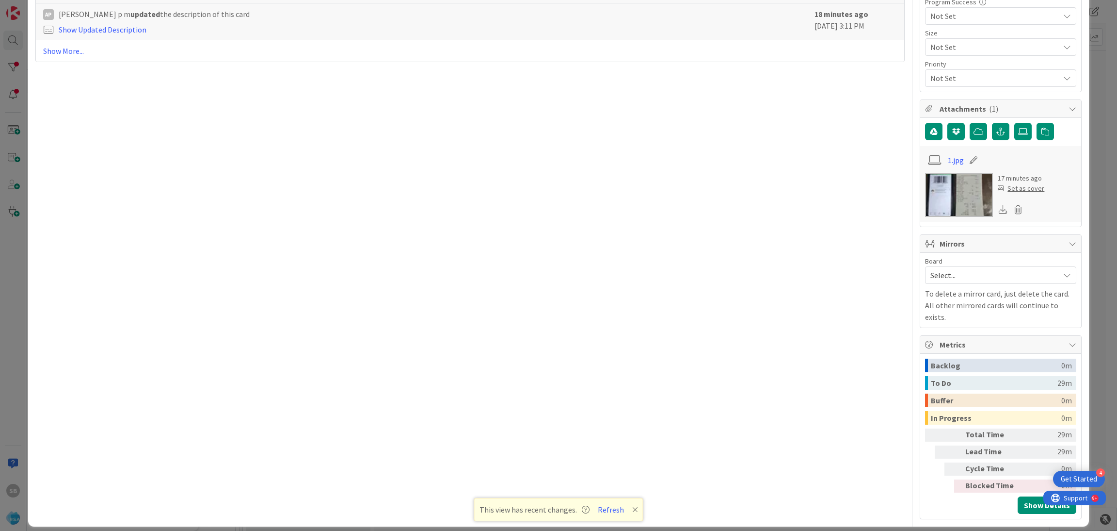 The image size is (1117, 531). I want to click on div: Backlog, so click(996, 365).